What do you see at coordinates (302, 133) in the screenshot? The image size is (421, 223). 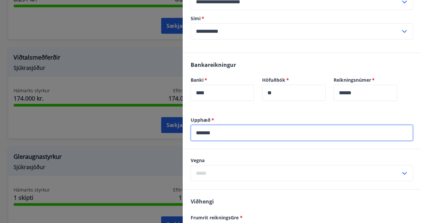 I see `div: Upphæð` at bounding box center [302, 133].